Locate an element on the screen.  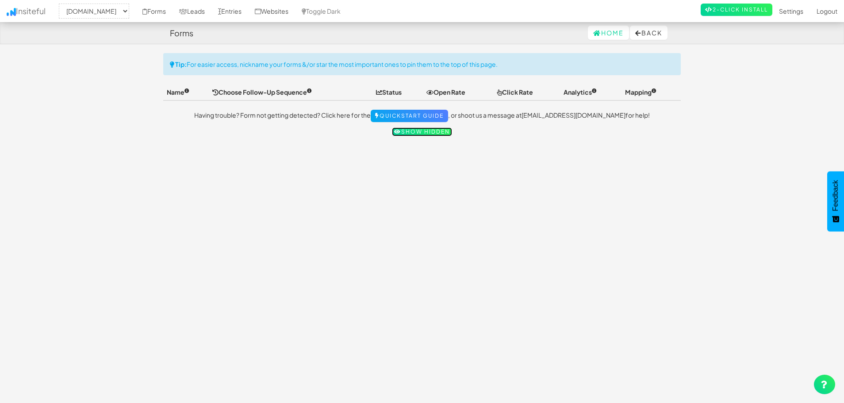
div: For easier access, nickname your forms &/or star the most important ones to pin them to the top o... is located at coordinates (422, 64).